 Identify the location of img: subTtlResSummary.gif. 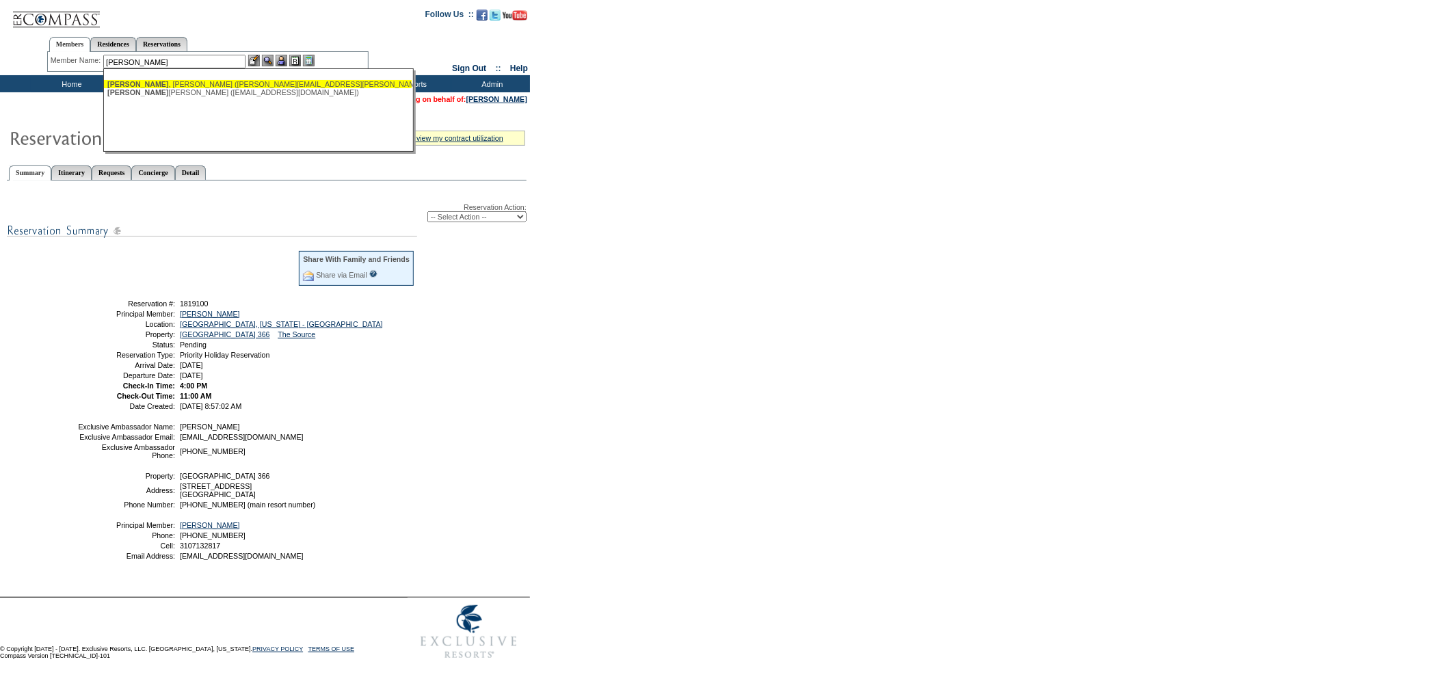
(212, 230).